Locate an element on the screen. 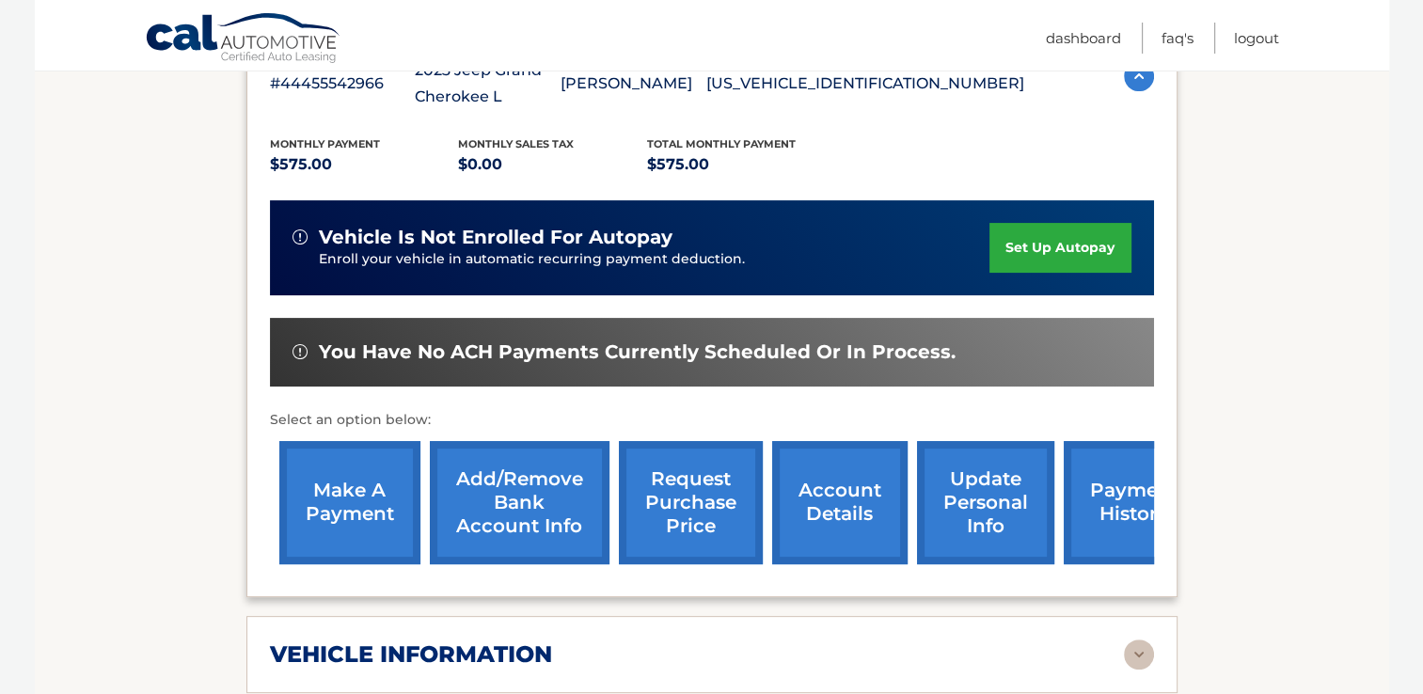 This screenshot has height=694, width=1423. span: You have no ACH payments currently scheduled or in process. is located at coordinates (637, 352).